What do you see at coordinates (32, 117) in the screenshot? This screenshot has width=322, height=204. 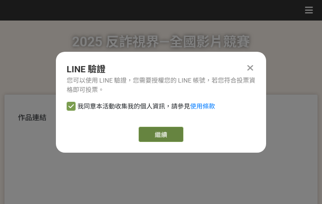 I see `span: 作品連結` at bounding box center [32, 117].